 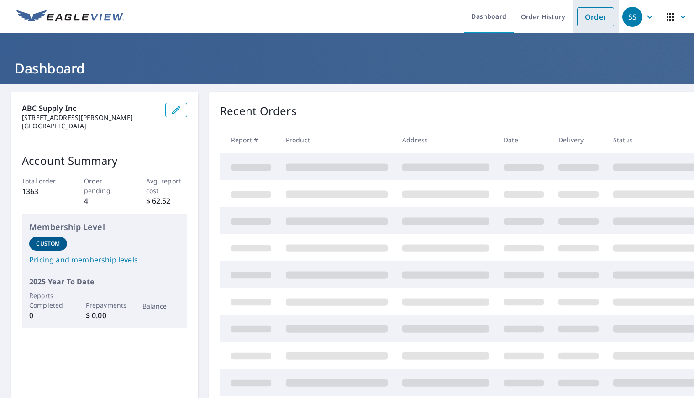 What do you see at coordinates (48, 316) in the screenshot?
I see `p: 0` at bounding box center [48, 316].